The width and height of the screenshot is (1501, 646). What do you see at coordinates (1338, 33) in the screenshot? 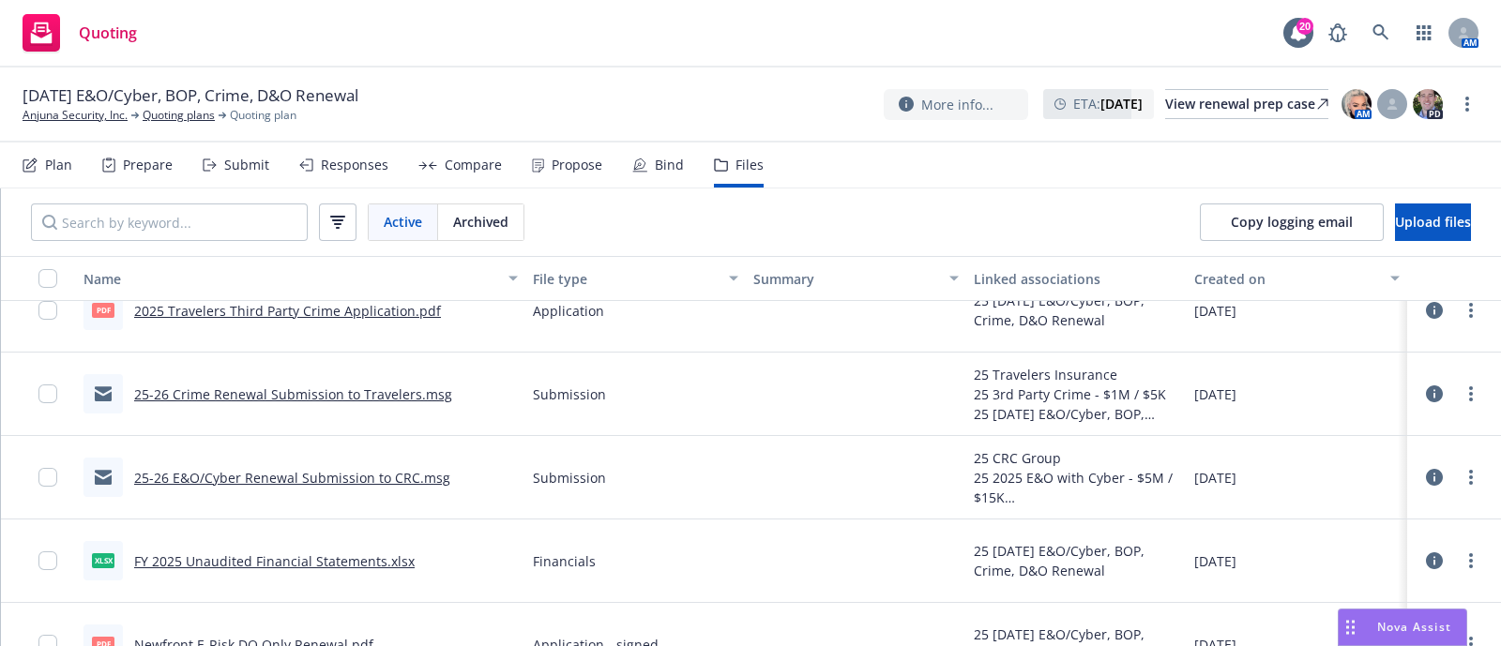
I see `a: Report a Bug` at bounding box center [1338, 33].